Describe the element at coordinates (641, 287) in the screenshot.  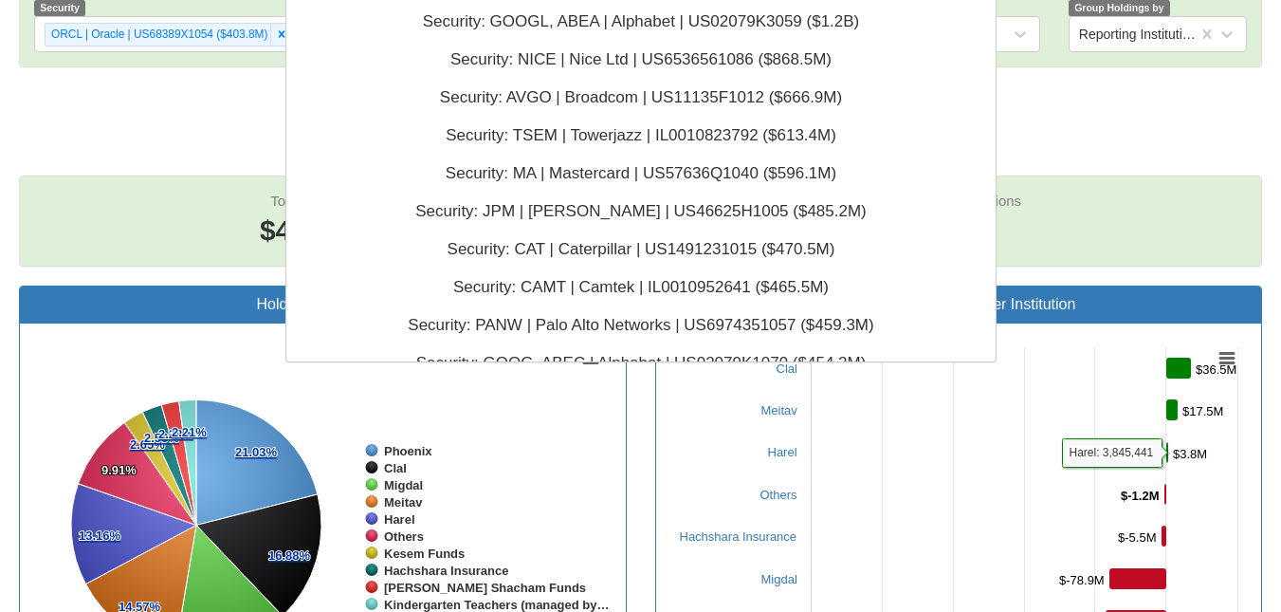
I see `div: Security: ‎CAMT | Camtek | IL0010952641 ‎($465.5M)‏` at that location.